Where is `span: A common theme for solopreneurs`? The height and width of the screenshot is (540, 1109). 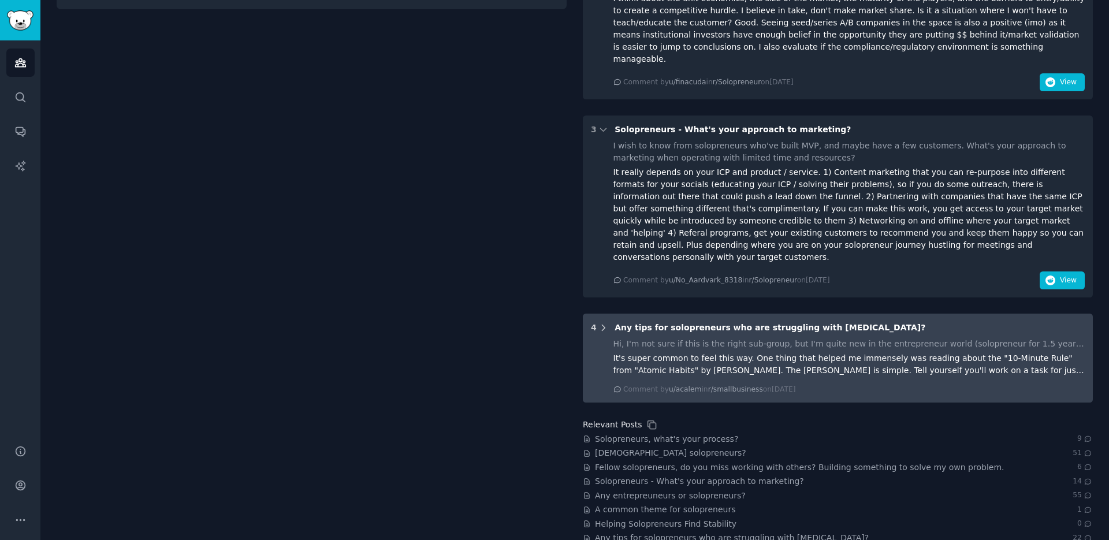
span: A common theme for solopreneurs is located at coordinates (666, 510).